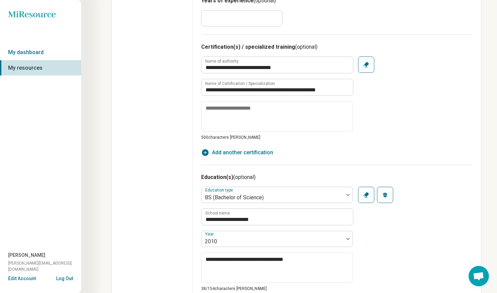 The height and width of the screenshot is (293, 497). What do you see at coordinates (220, 190) in the screenshot?
I see `label: Education type` at bounding box center [220, 190].